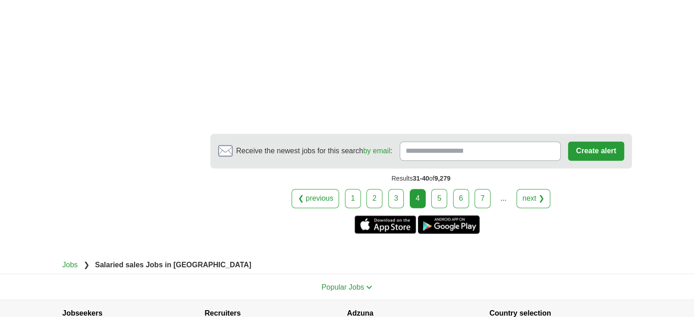 This screenshot has width=694, height=317. Describe the element at coordinates (315, 198) in the screenshot. I see `a: ❮ previous` at that location.